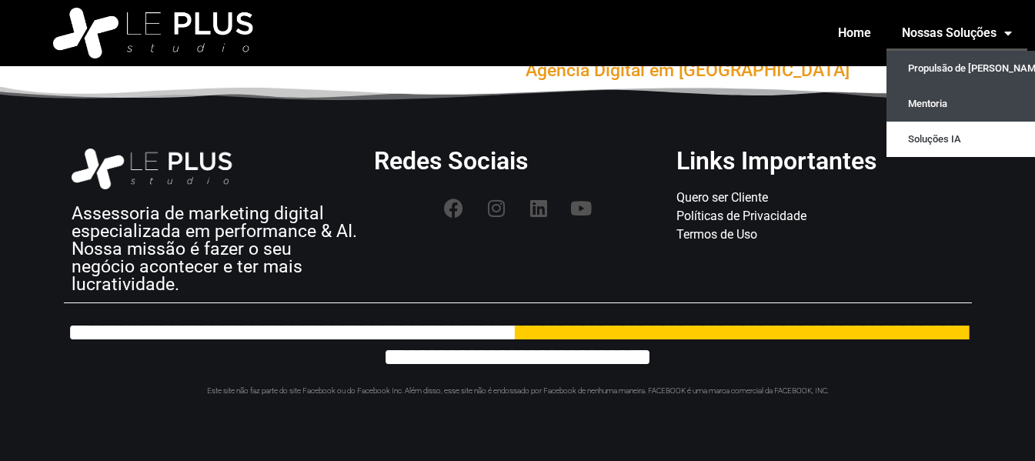 The width and height of the screenshot is (1035, 461). Describe the element at coordinates (518, 390) in the screenshot. I see `p: Este site não faz parte do site Facebook ou do Facebook Inc. Além disso, esse site não é endossad...` at that location.